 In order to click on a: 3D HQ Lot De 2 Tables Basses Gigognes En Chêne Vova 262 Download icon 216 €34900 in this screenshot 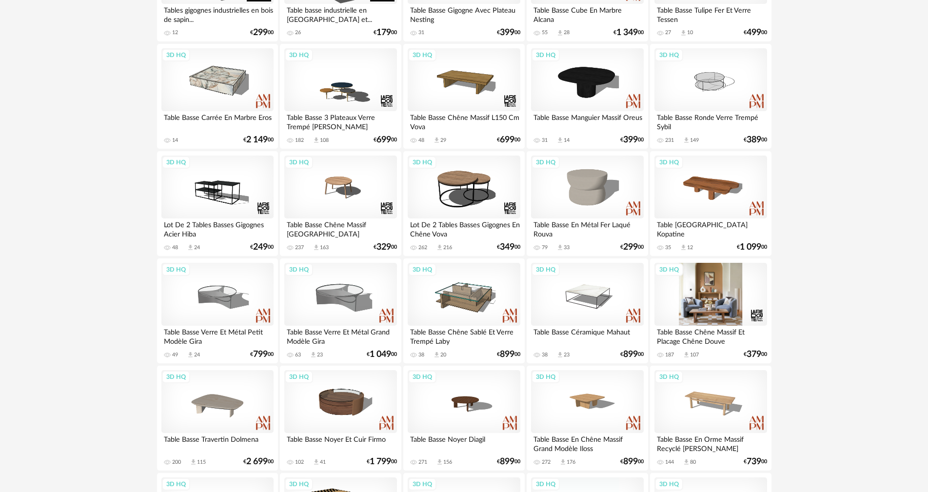, I will do `click(464, 204)`.